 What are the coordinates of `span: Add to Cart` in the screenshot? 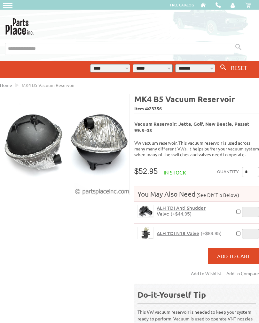 It's located at (234, 256).